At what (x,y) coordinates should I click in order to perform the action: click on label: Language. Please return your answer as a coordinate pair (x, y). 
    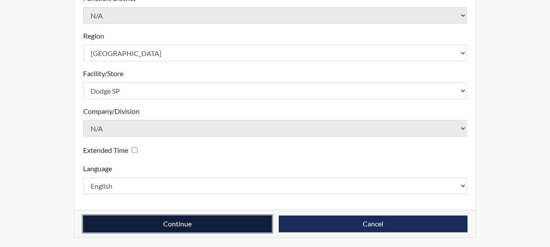
    Looking at the image, I should click on (98, 169).